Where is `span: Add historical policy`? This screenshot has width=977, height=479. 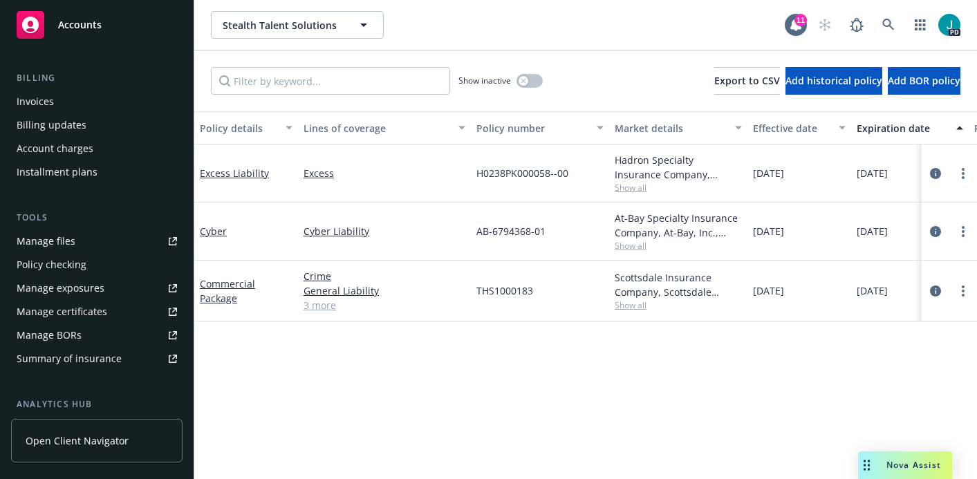
span: Add historical policy is located at coordinates (834, 80).